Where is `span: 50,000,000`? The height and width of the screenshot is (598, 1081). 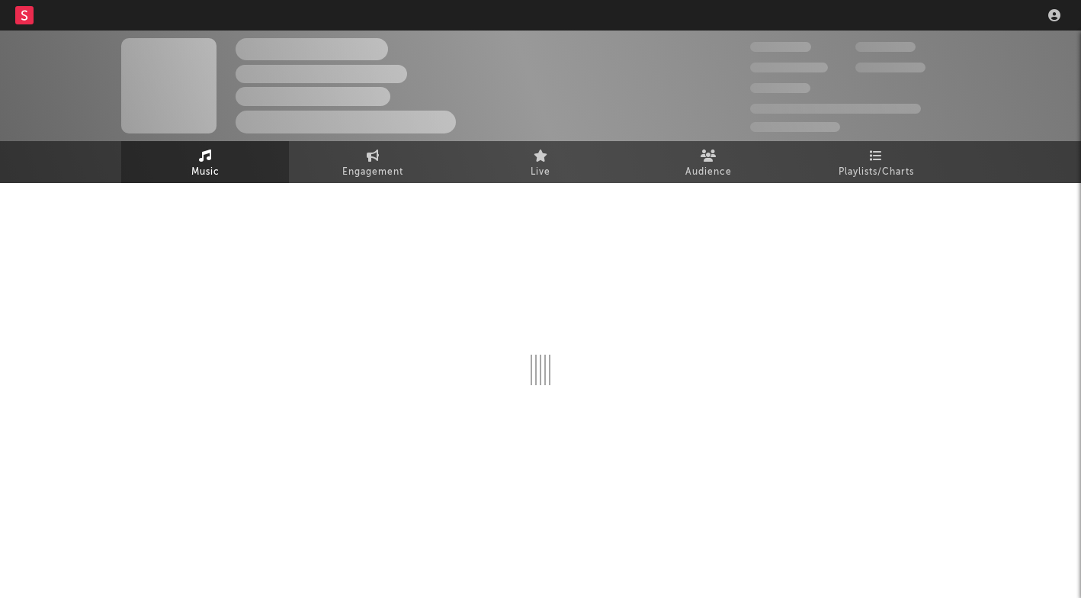
span: 50,000,000 is located at coordinates (789, 67).